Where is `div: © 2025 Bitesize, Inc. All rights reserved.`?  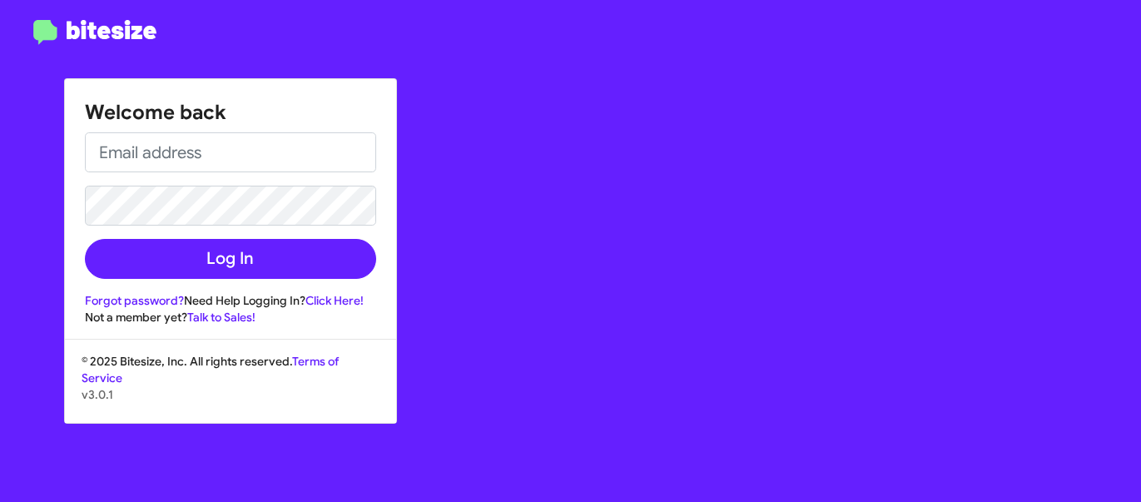
div: © 2025 Bitesize, Inc. All rights reserved. is located at coordinates (231, 388).